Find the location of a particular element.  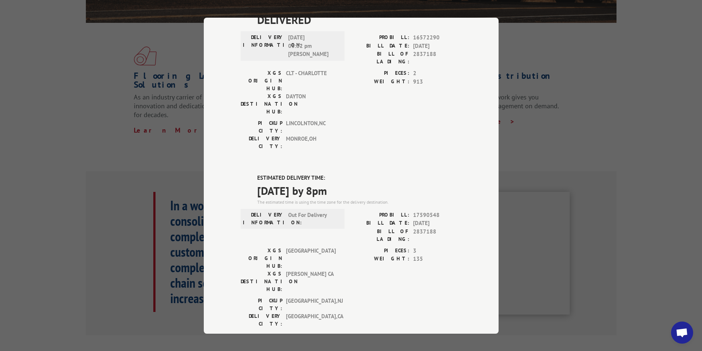

span: LINCOLNTON , NC is located at coordinates (311, 127).